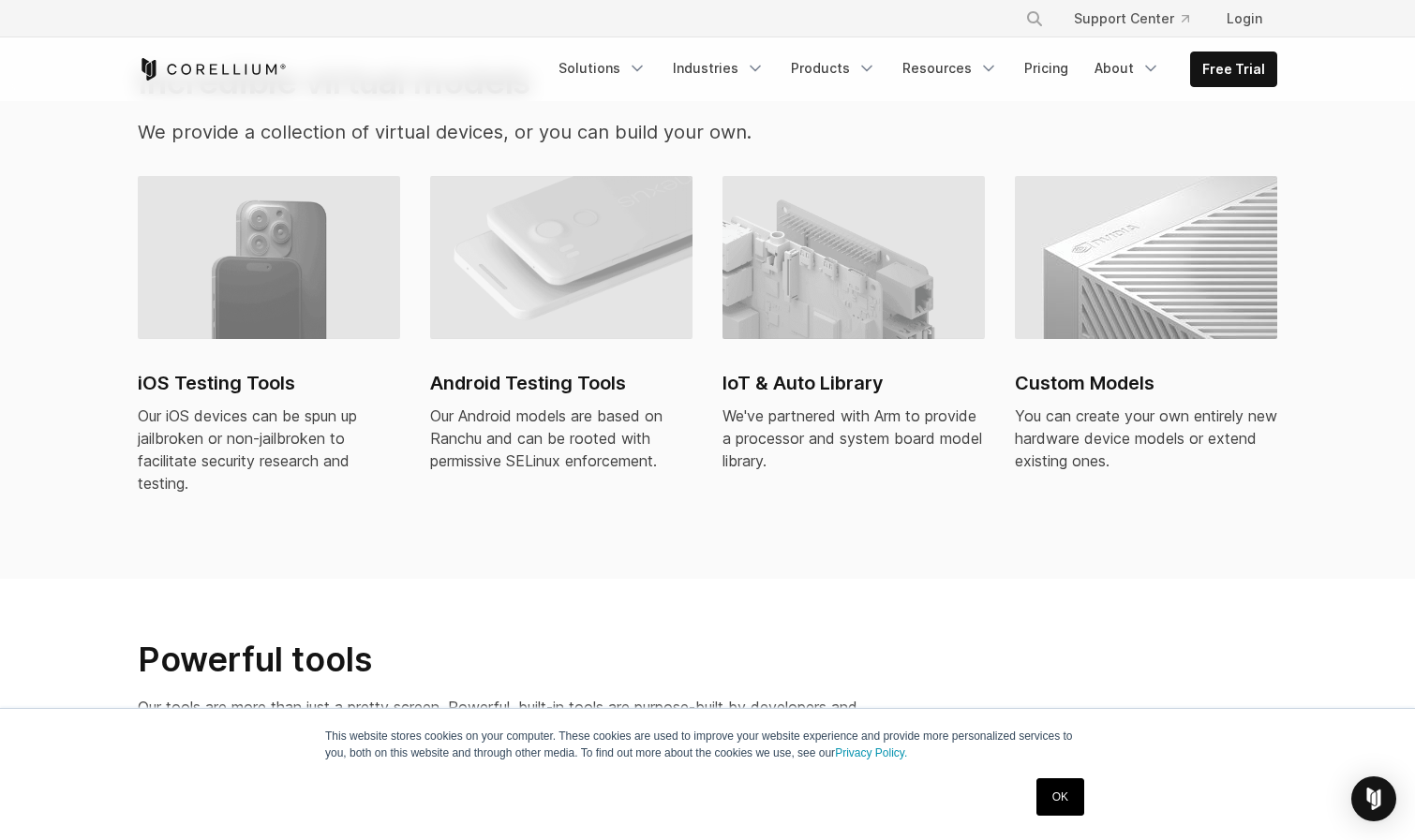  I want to click on a: Resources, so click(950, 68).